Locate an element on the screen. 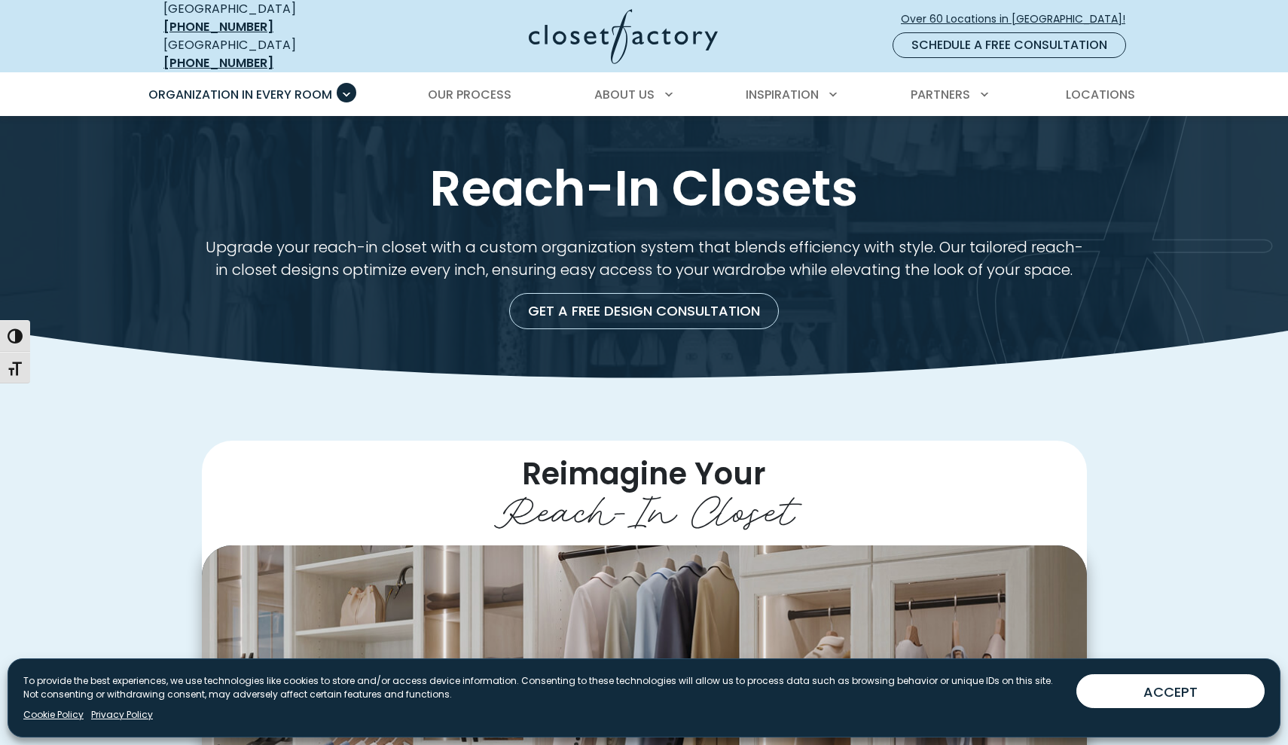 The width and height of the screenshot is (1288, 745). span: Partners is located at coordinates (940, 94).